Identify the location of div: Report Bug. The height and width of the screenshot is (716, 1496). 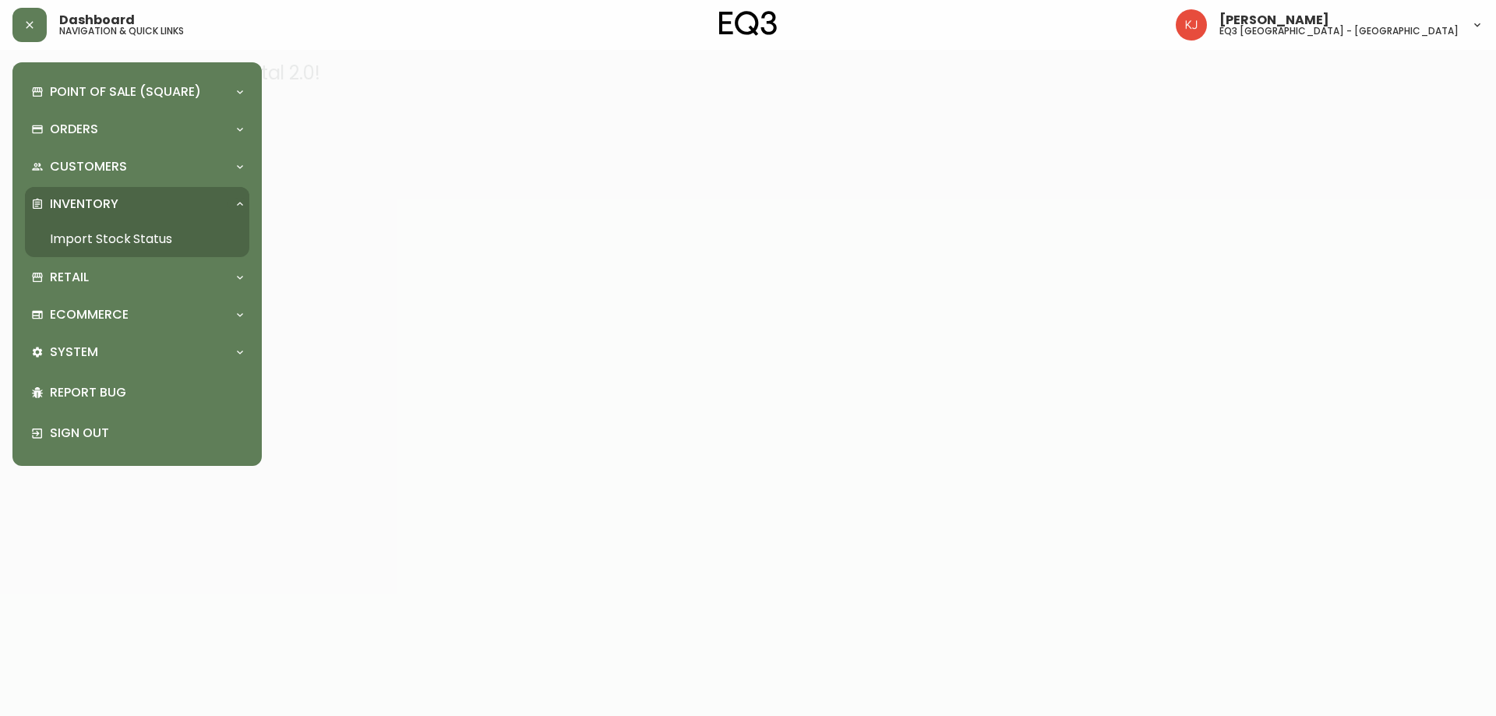
(137, 393).